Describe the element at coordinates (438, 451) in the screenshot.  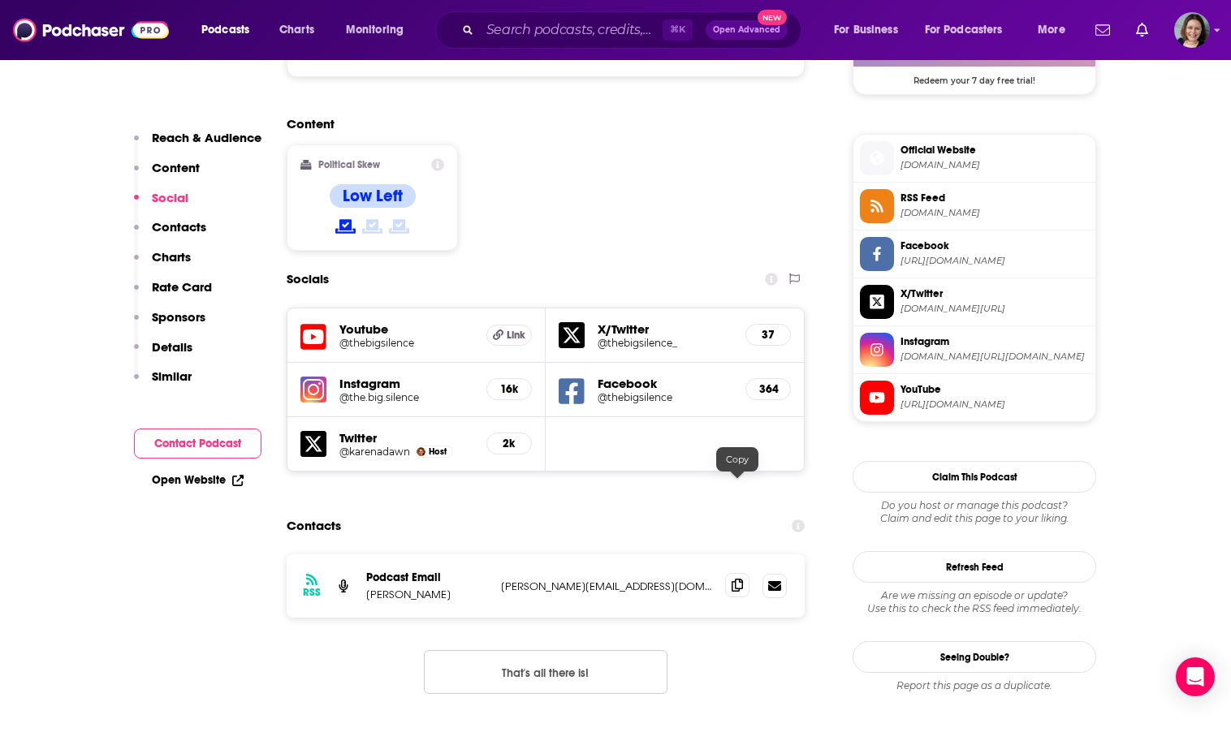
I see `span: Host` at that location.